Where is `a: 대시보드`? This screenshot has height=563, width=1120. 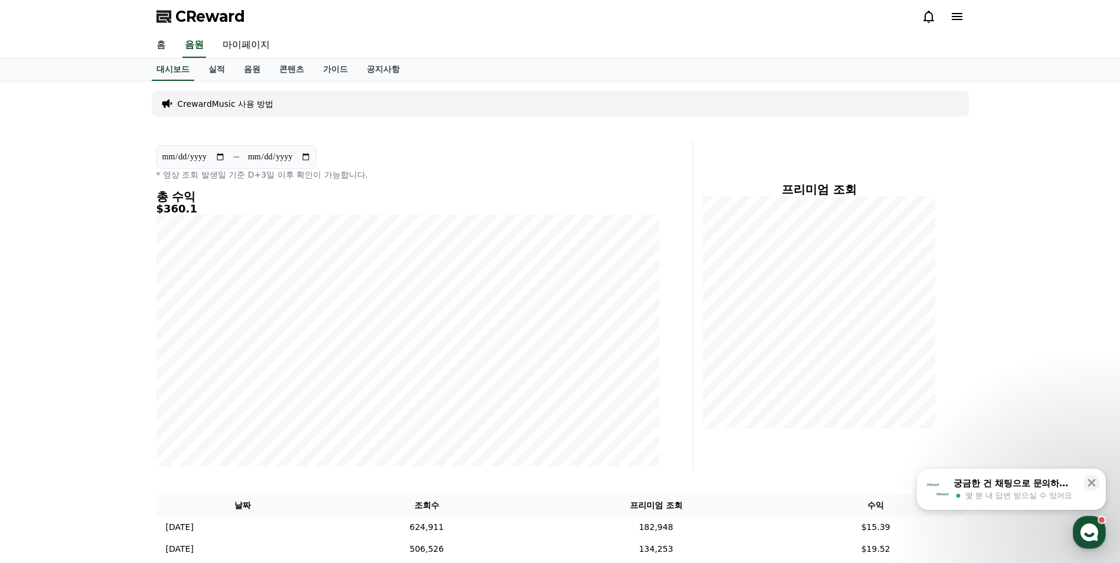
a: 대시보드 is located at coordinates (173, 70).